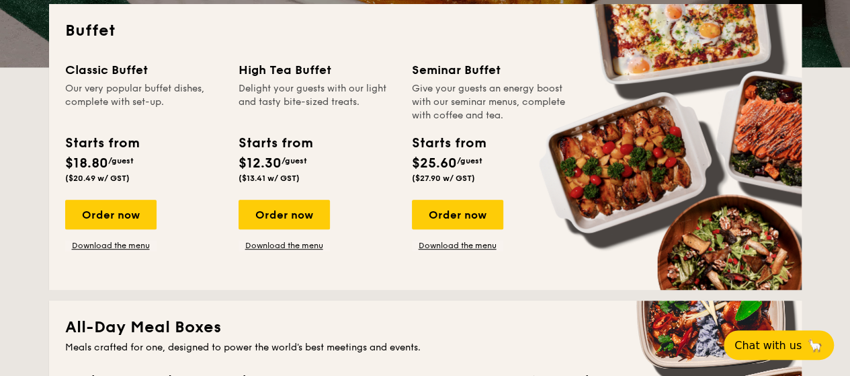  Describe the element at coordinates (317, 102) in the screenshot. I see `div: Delight your guests with our light and tasty bite-sized treats.` at that location.